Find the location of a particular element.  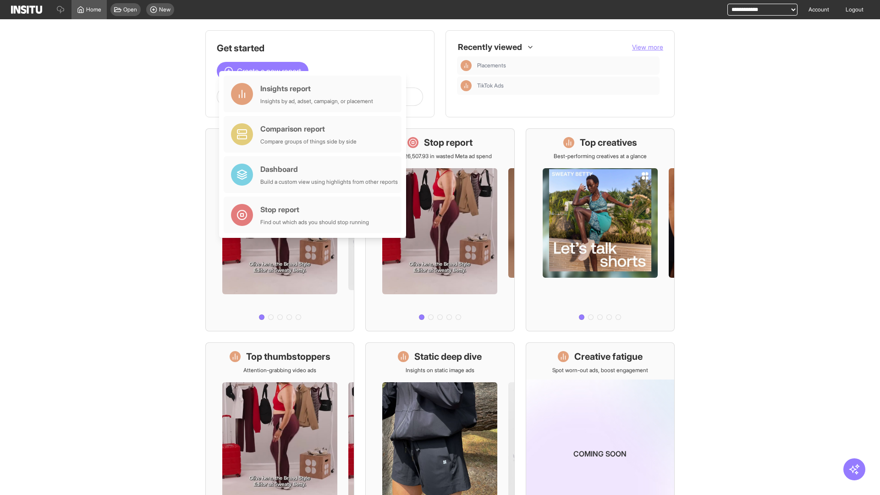

div: Insights report is located at coordinates (317, 88).